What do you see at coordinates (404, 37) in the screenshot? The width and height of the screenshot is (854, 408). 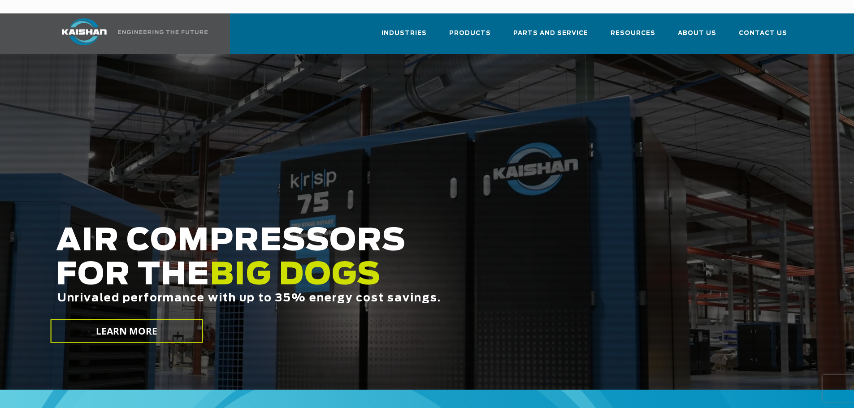 I see `a: Industries` at bounding box center [404, 37].